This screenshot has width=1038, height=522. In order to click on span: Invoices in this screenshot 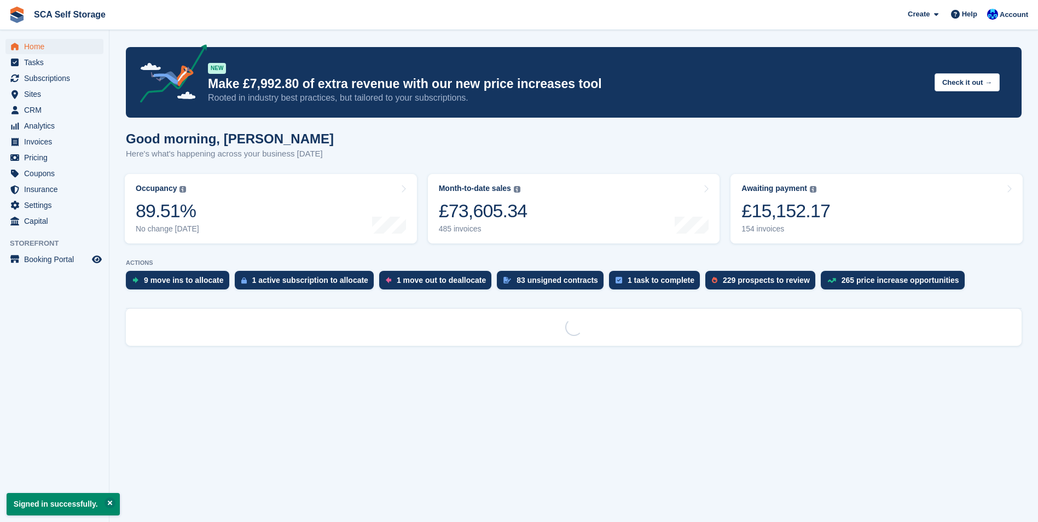, I will do `click(57, 142)`.